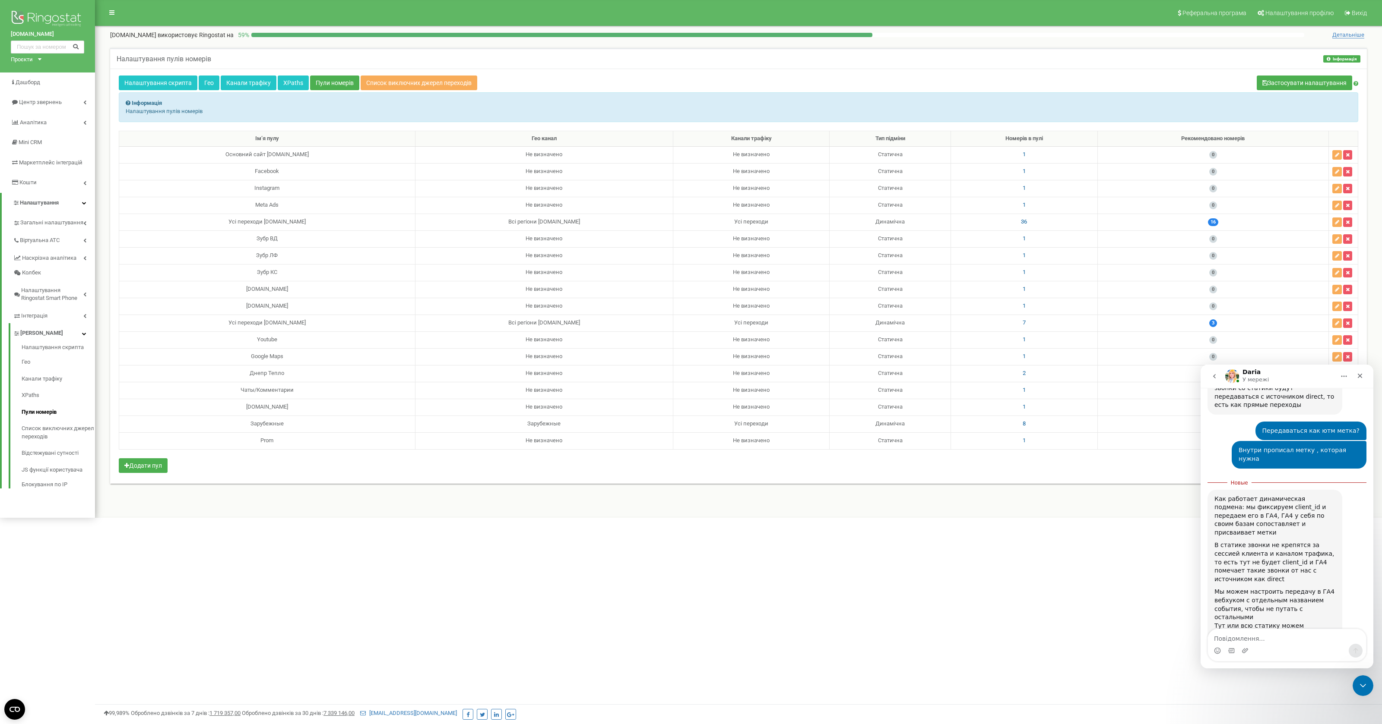 The width and height of the screenshot is (1382, 724). I want to click on a: Інтеграція, so click(54, 315).